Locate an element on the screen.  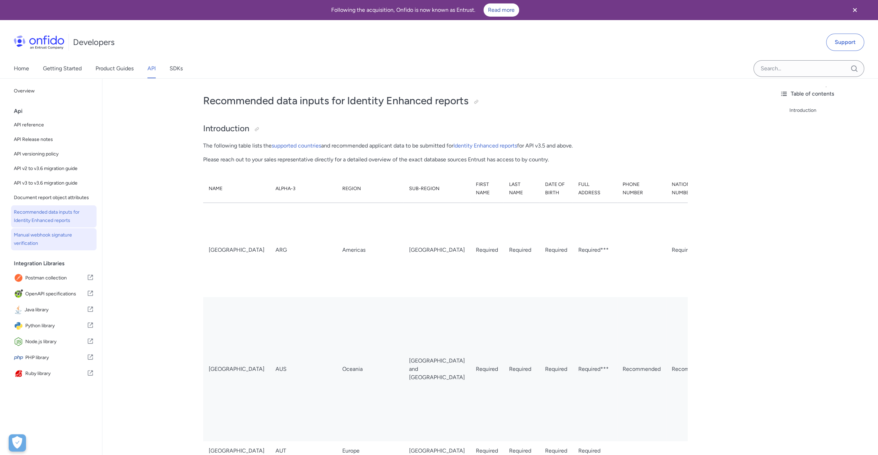
a: API v3 to v3.6 migration guide is located at coordinates (54, 183).